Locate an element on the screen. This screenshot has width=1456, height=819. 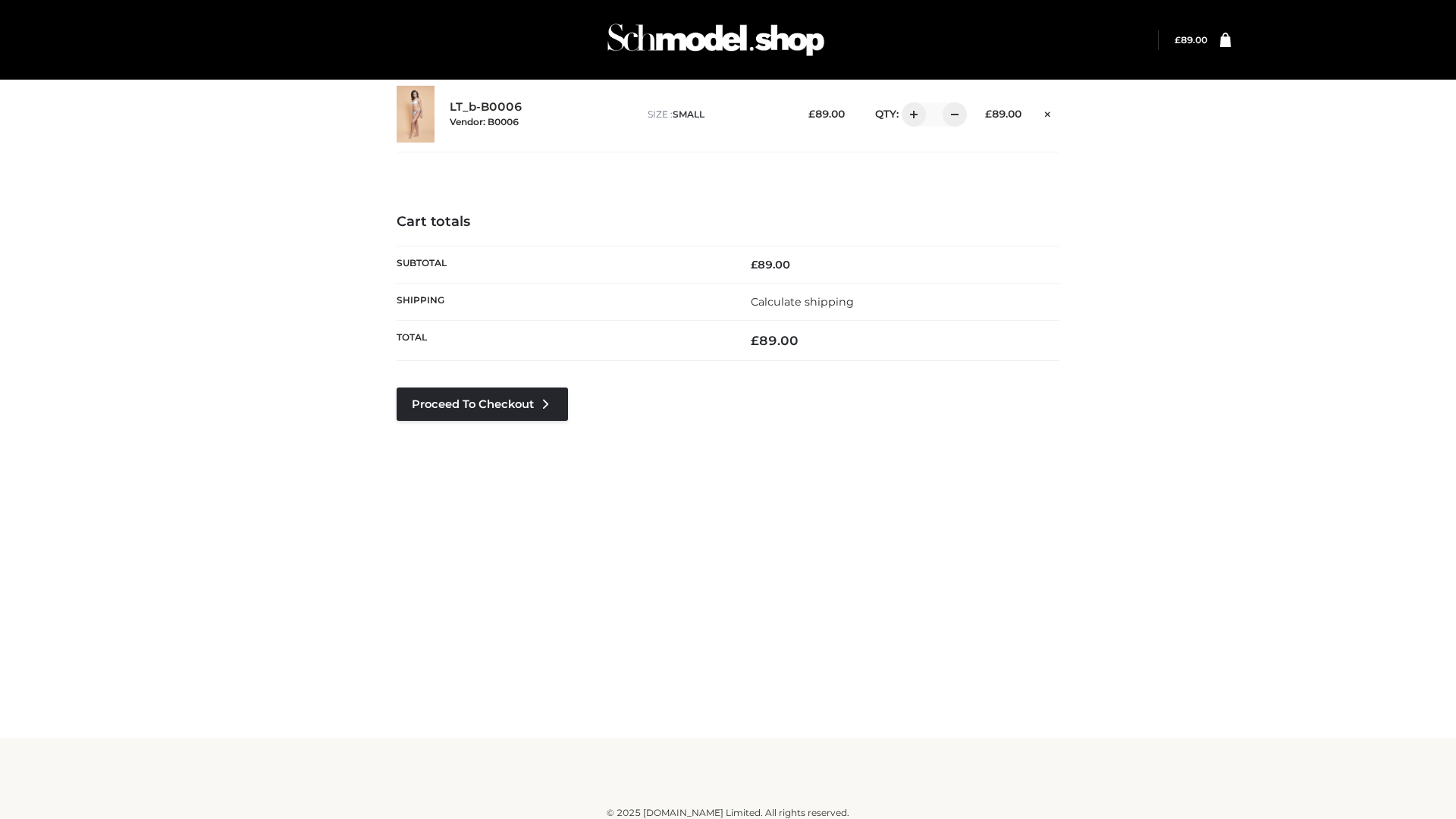
a: Remove this item is located at coordinates (1048, 112).